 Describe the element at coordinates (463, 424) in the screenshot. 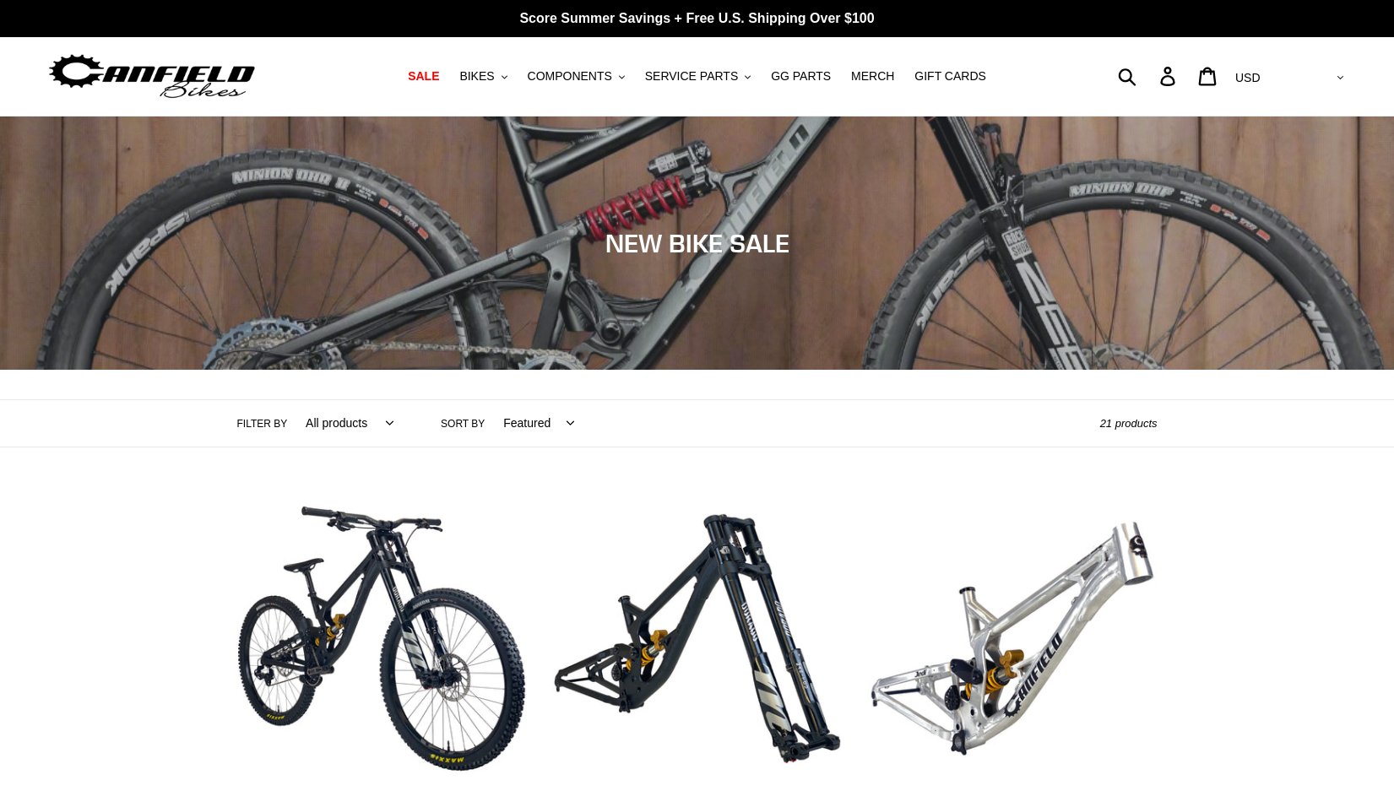

I see `label: Sort by` at that location.